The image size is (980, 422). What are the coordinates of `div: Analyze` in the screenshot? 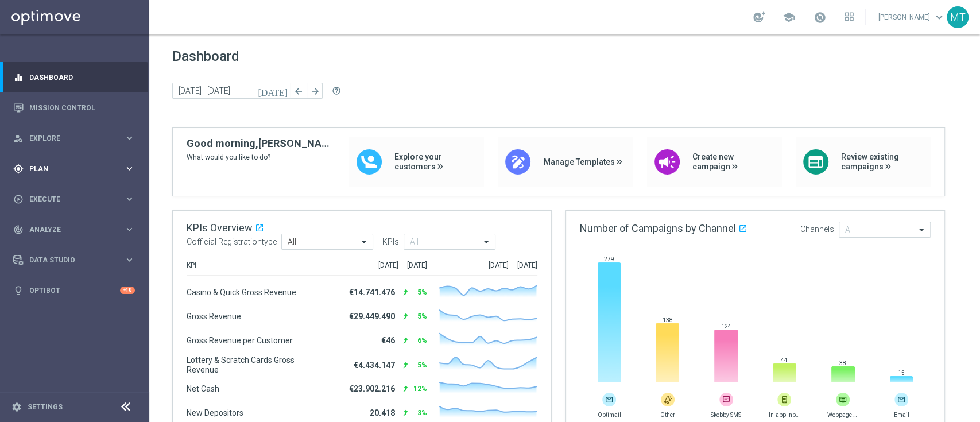 It's located at (68, 230).